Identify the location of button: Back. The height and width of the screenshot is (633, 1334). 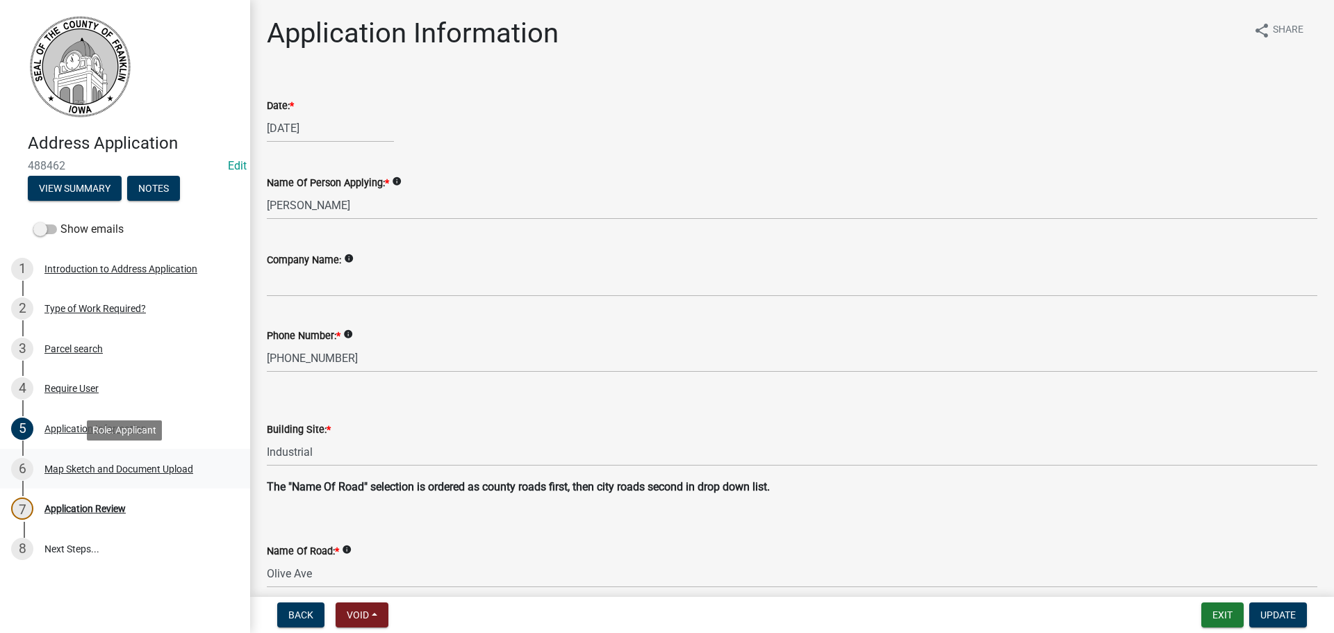
(301, 615).